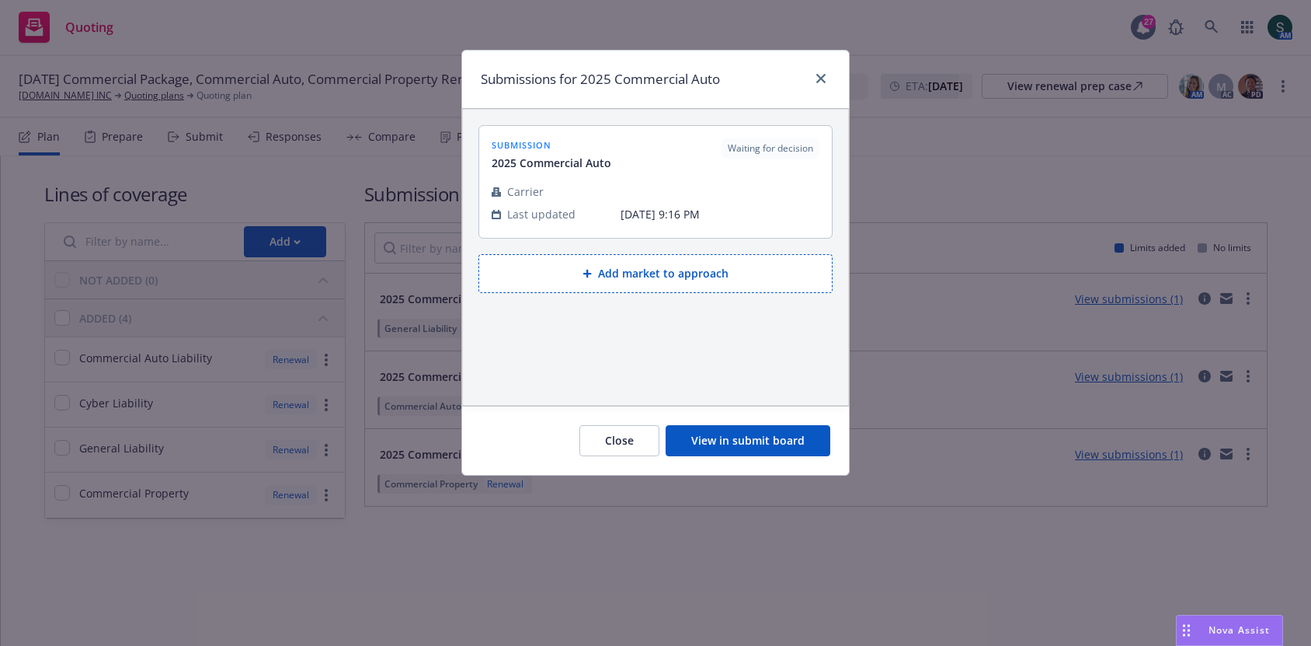  Describe the element at coordinates (1186, 630) in the screenshot. I see `div: Drag to move` at that location.